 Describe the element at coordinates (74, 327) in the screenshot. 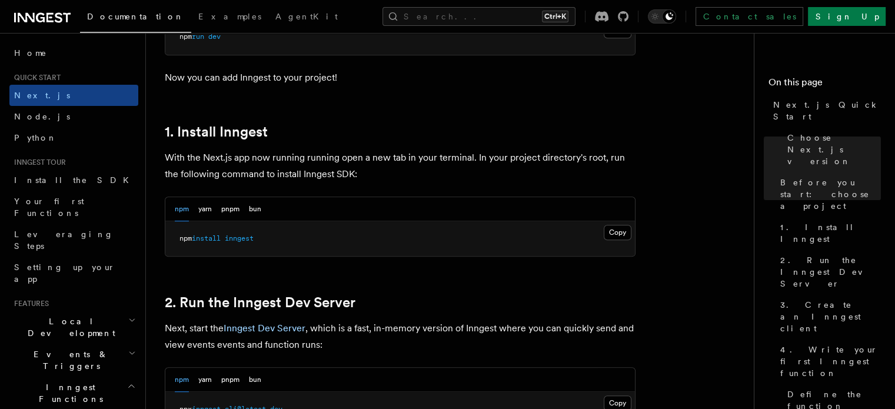

I see `button: Local Development` at that location.